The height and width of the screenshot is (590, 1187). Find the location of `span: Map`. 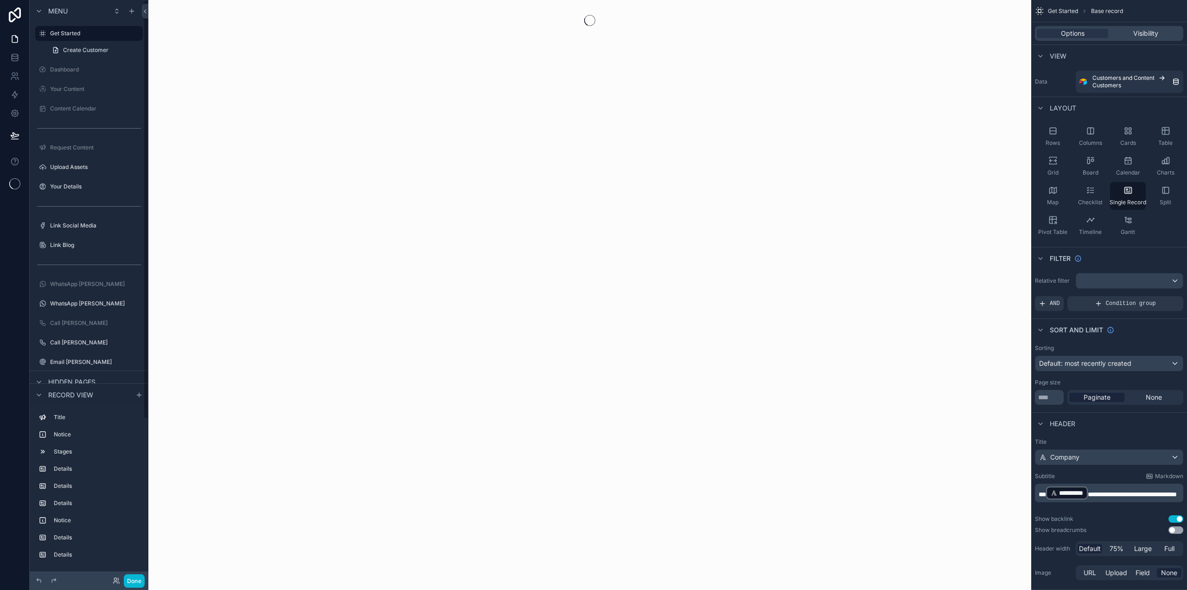

span: Map is located at coordinates (1053, 202).